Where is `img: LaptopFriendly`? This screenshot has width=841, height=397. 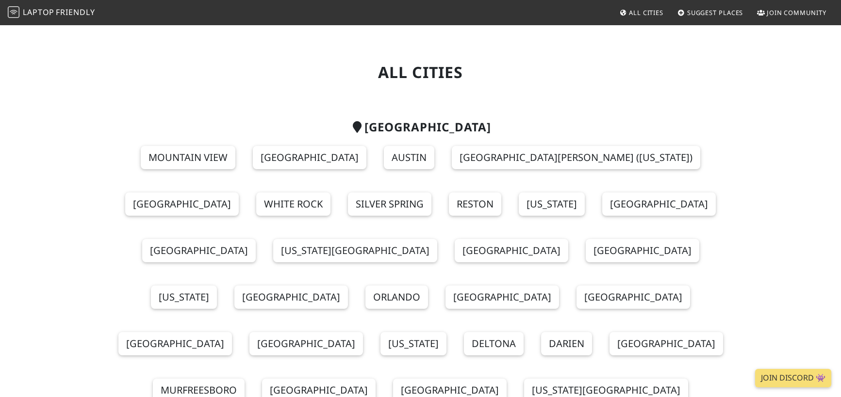 img: LaptopFriendly is located at coordinates (14, 12).